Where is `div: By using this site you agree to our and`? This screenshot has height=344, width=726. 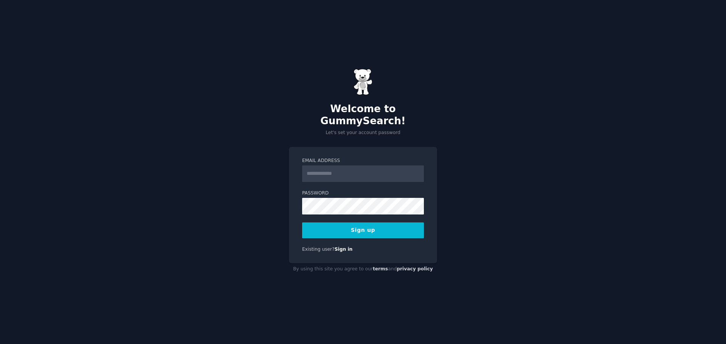 div: By using this site you agree to our and is located at coordinates (363, 269).